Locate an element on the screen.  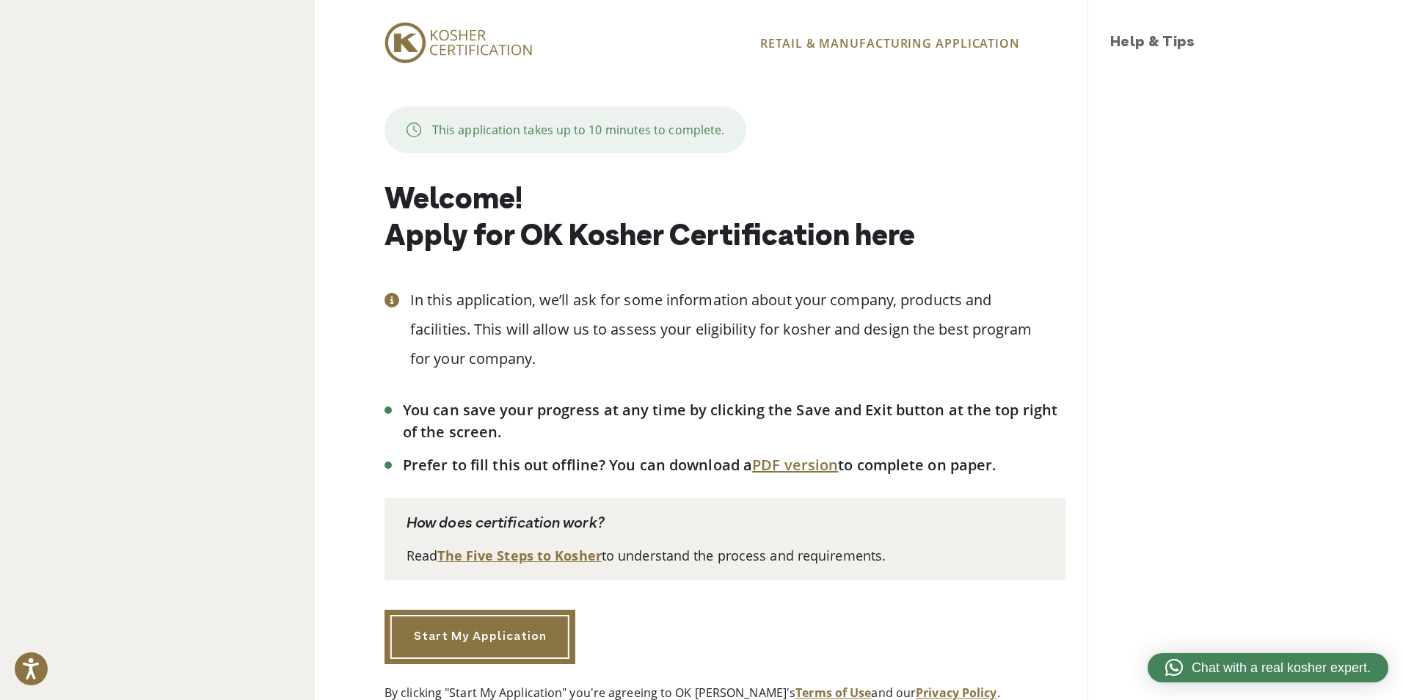
a: Start My Application is located at coordinates (480, 637).